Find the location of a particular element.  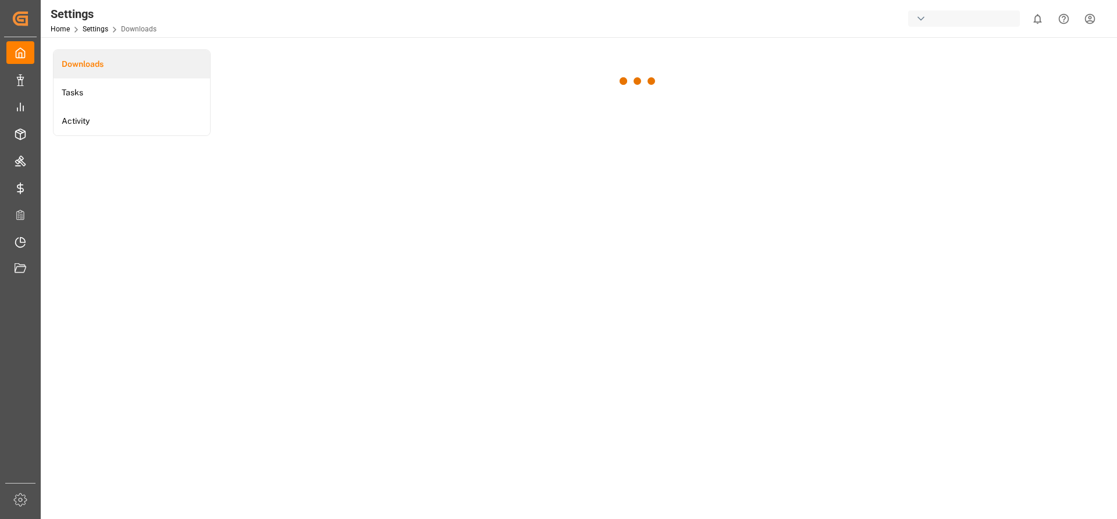

a: Home is located at coordinates (60, 29).